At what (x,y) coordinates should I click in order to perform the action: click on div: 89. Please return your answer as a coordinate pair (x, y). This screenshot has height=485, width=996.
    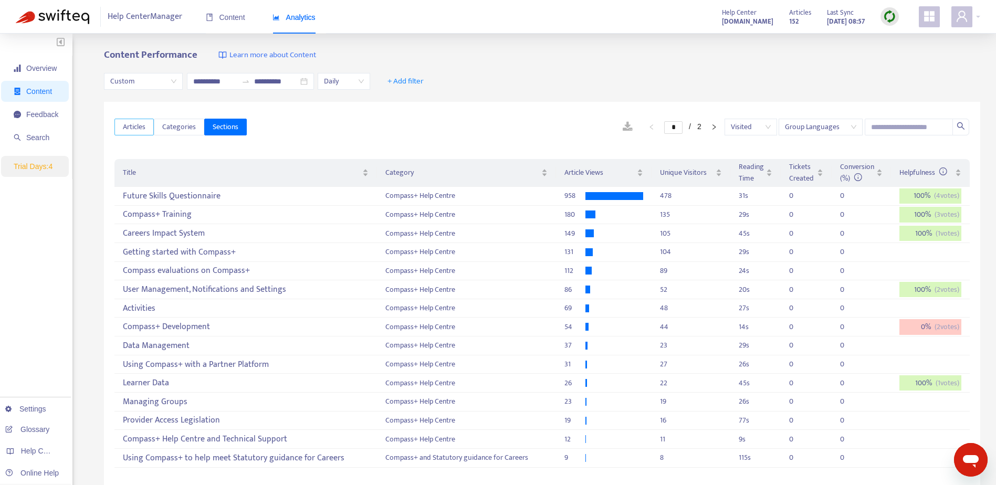
    Looking at the image, I should click on (691, 271).